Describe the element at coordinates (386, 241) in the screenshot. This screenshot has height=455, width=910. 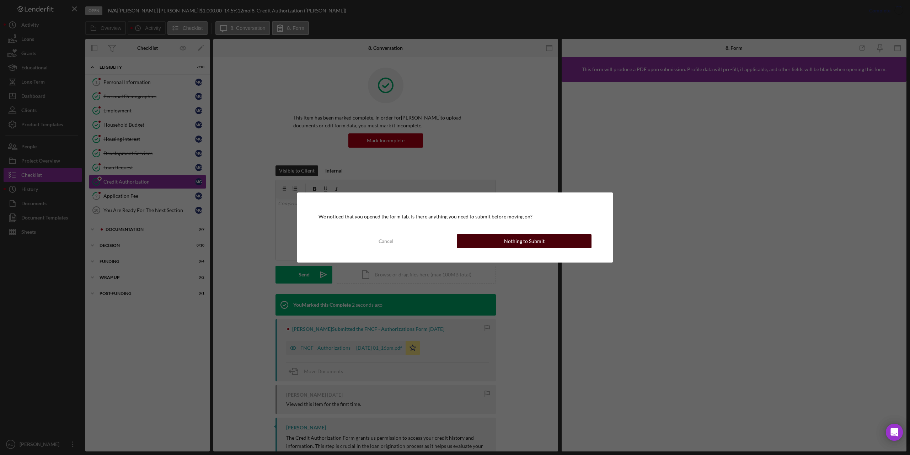
I see `button: Cancel` at that location.